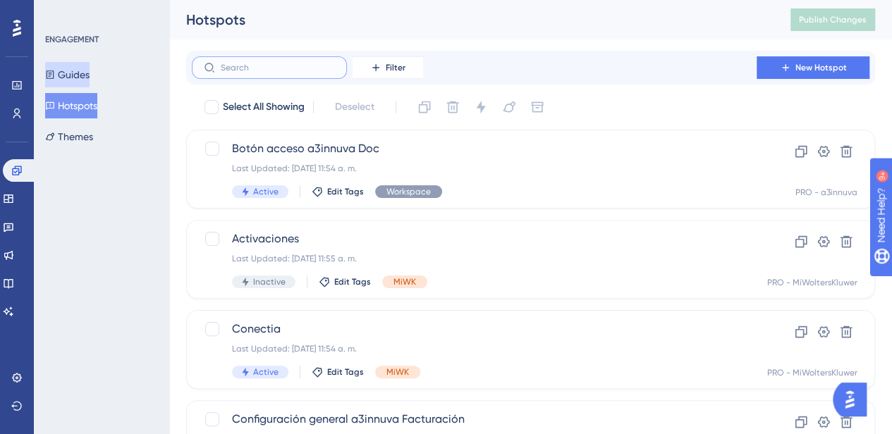  What do you see at coordinates (72, 39) in the screenshot?
I see `div: ENGAGEMENT` at bounding box center [72, 39].